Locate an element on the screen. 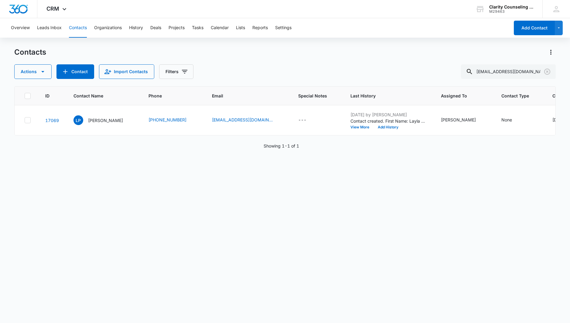 This screenshot has height=323, width=570. a: Navigate to contact details page for Layla Pinkston is located at coordinates (52, 120).